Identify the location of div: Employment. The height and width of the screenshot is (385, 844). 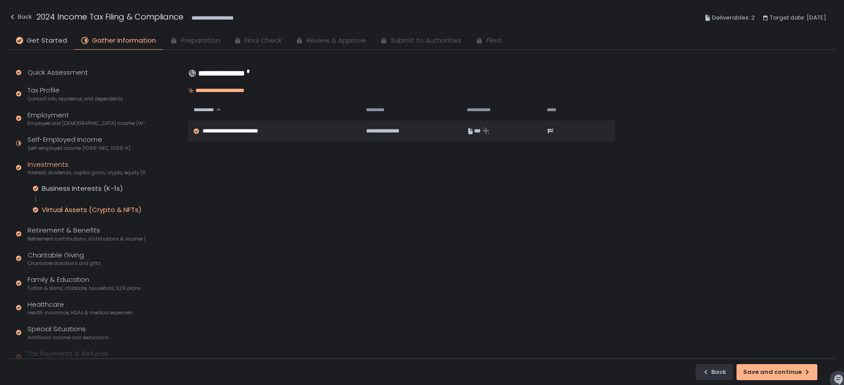
(86, 119).